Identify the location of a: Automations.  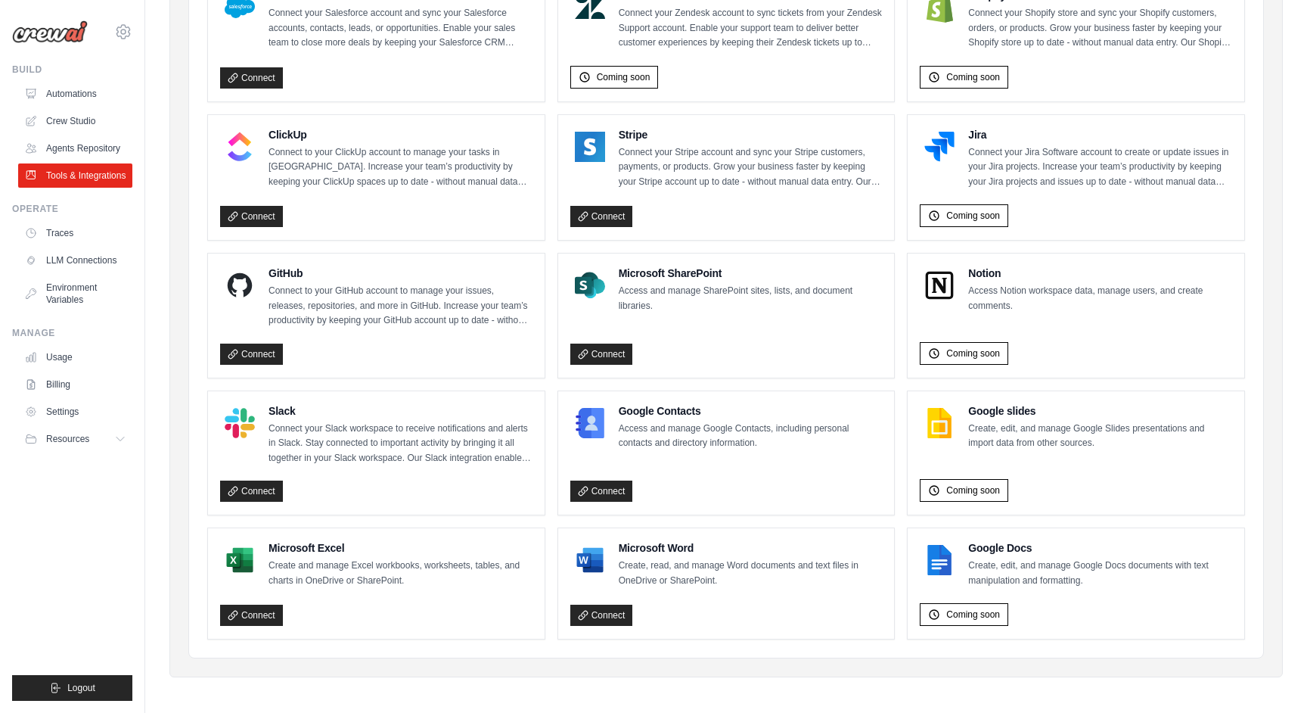
(75, 94).